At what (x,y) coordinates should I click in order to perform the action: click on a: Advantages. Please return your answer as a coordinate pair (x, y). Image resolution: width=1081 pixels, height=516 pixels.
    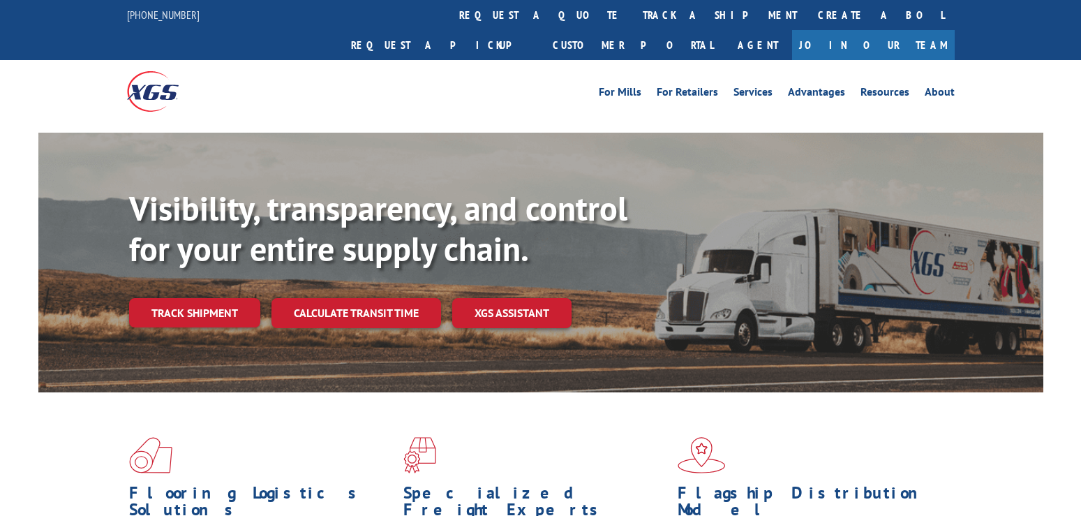
    Looking at the image, I should click on (817, 94).